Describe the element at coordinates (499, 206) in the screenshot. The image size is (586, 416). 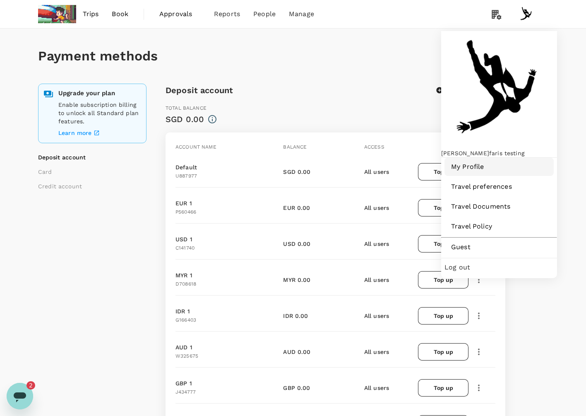
I see `span: Travel Documents` at that location.